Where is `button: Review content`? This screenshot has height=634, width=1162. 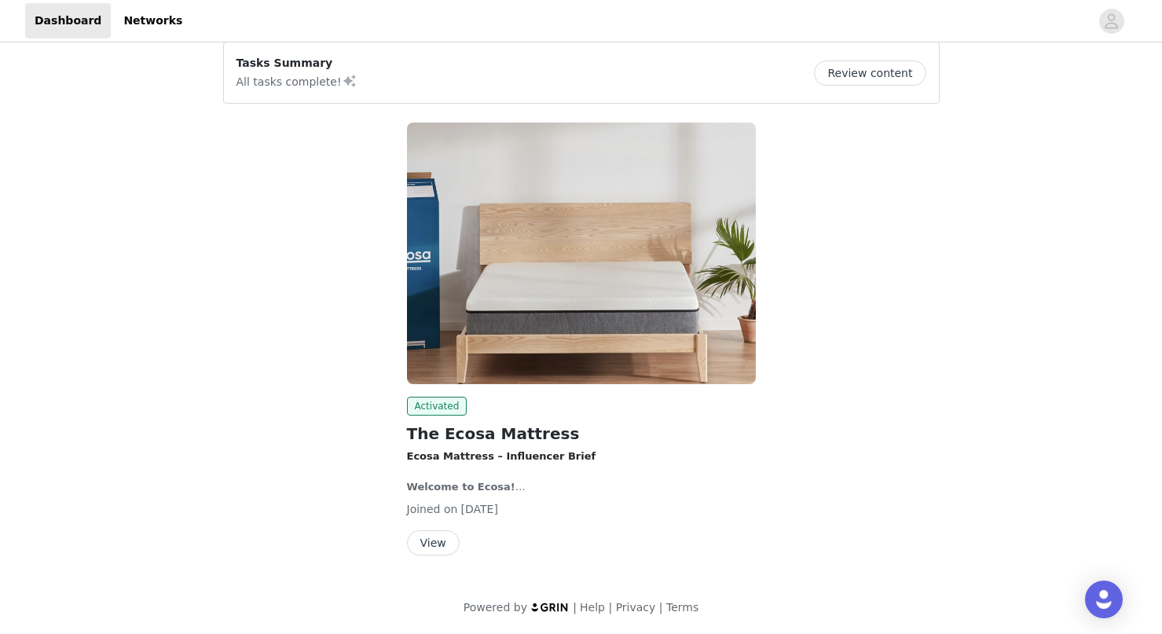
button: Review content is located at coordinates (870, 73).